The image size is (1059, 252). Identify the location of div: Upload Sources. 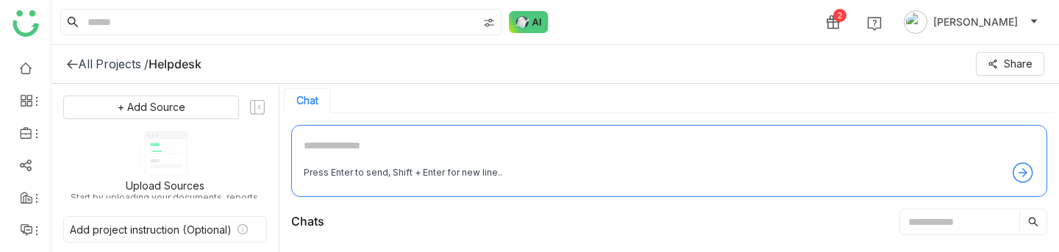
(165, 185).